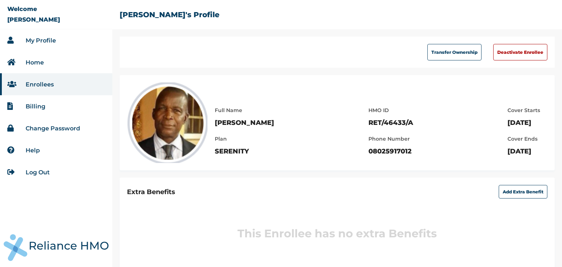 This screenshot has height=267, width=562. I want to click on button: Deactivate Enrollee, so click(520, 52).